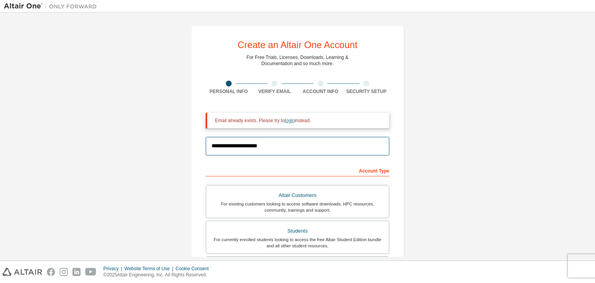 This screenshot has width=595, height=283. What do you see at coordinates (297, 207) in the screenshot?
I see `div: For existing customers looking to access software downloads, HPC resources, community, trainings ...` at bounding box center [297, 207].